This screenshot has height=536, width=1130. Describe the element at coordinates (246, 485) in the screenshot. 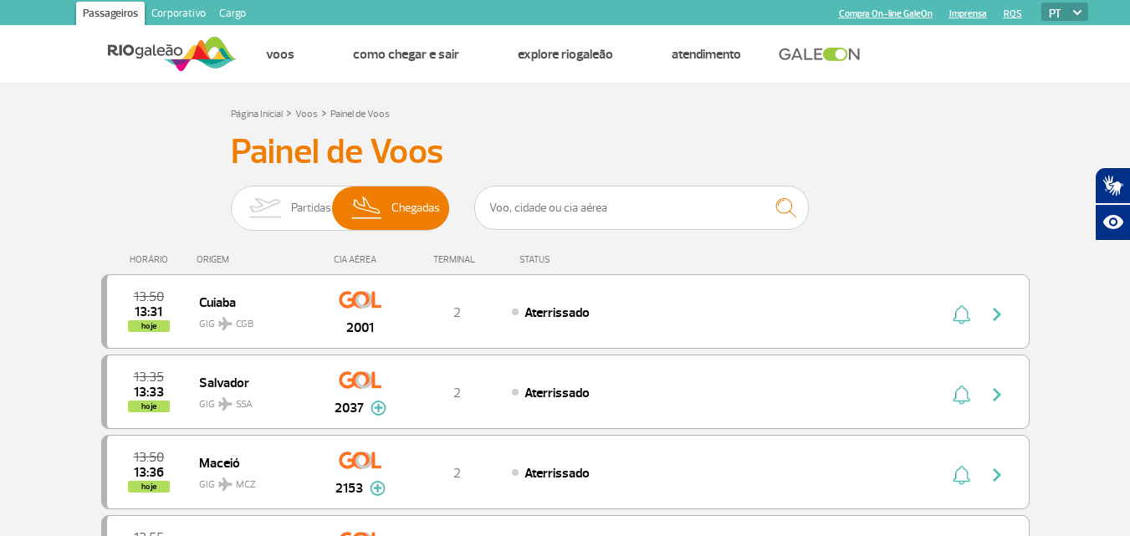

I see `span: MCZ` at that location.